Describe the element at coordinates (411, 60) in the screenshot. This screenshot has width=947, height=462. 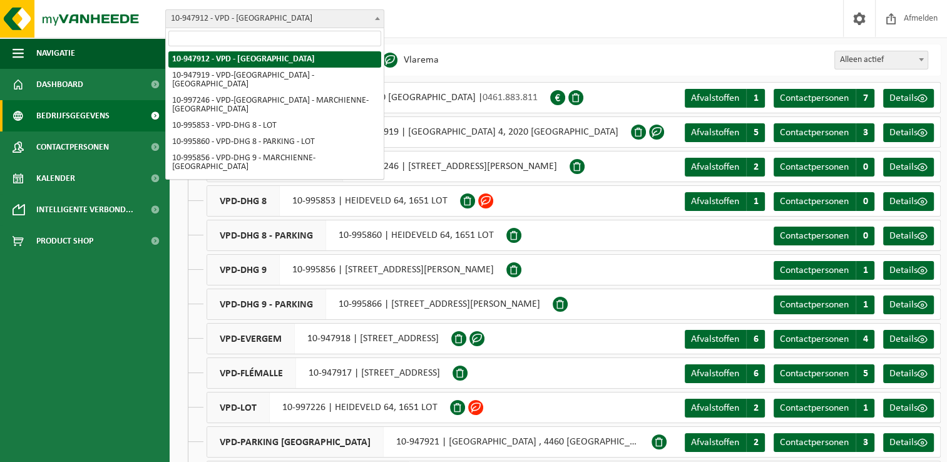
I see `li: Vlarema` at that location.